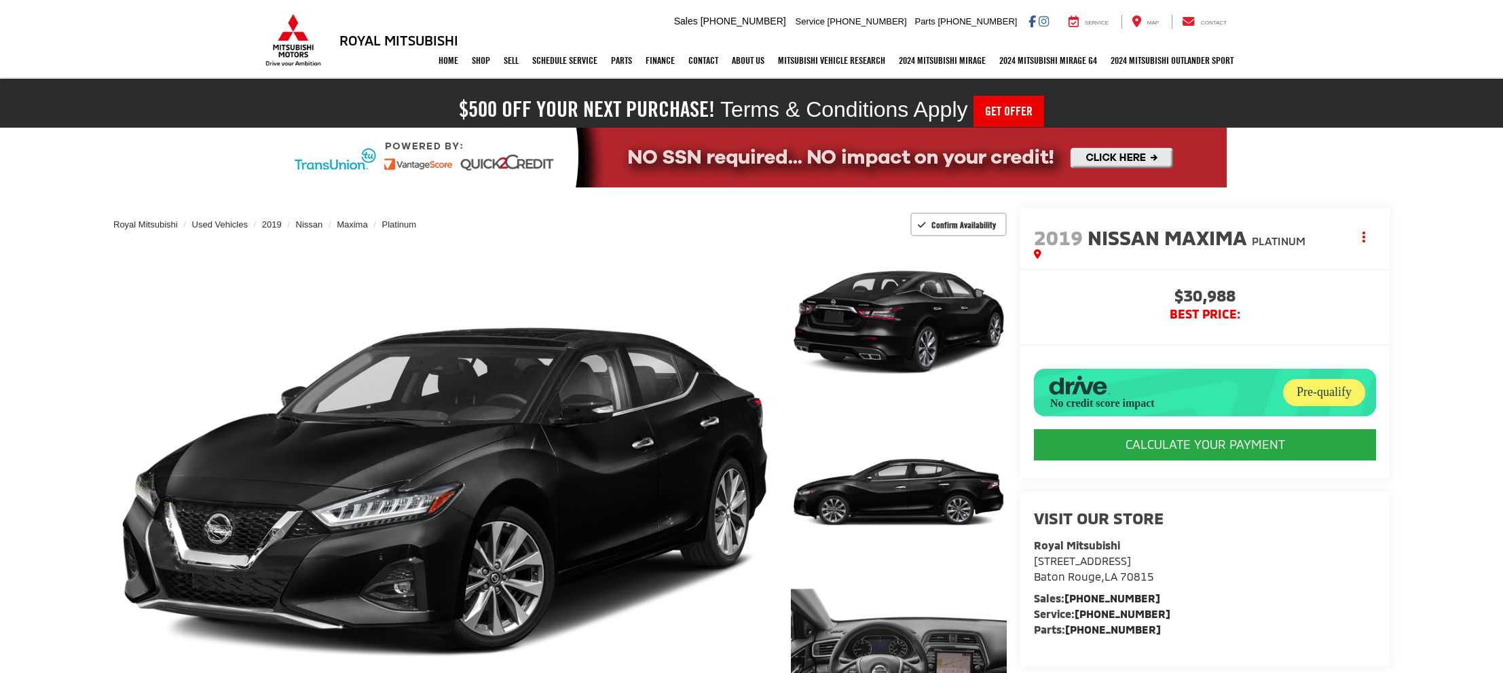  What do you see at coordinates (1205, 445) in the screenshot?
I see `CALCULATE YOUR PAYMENT` at bounding box center [1205, 445].